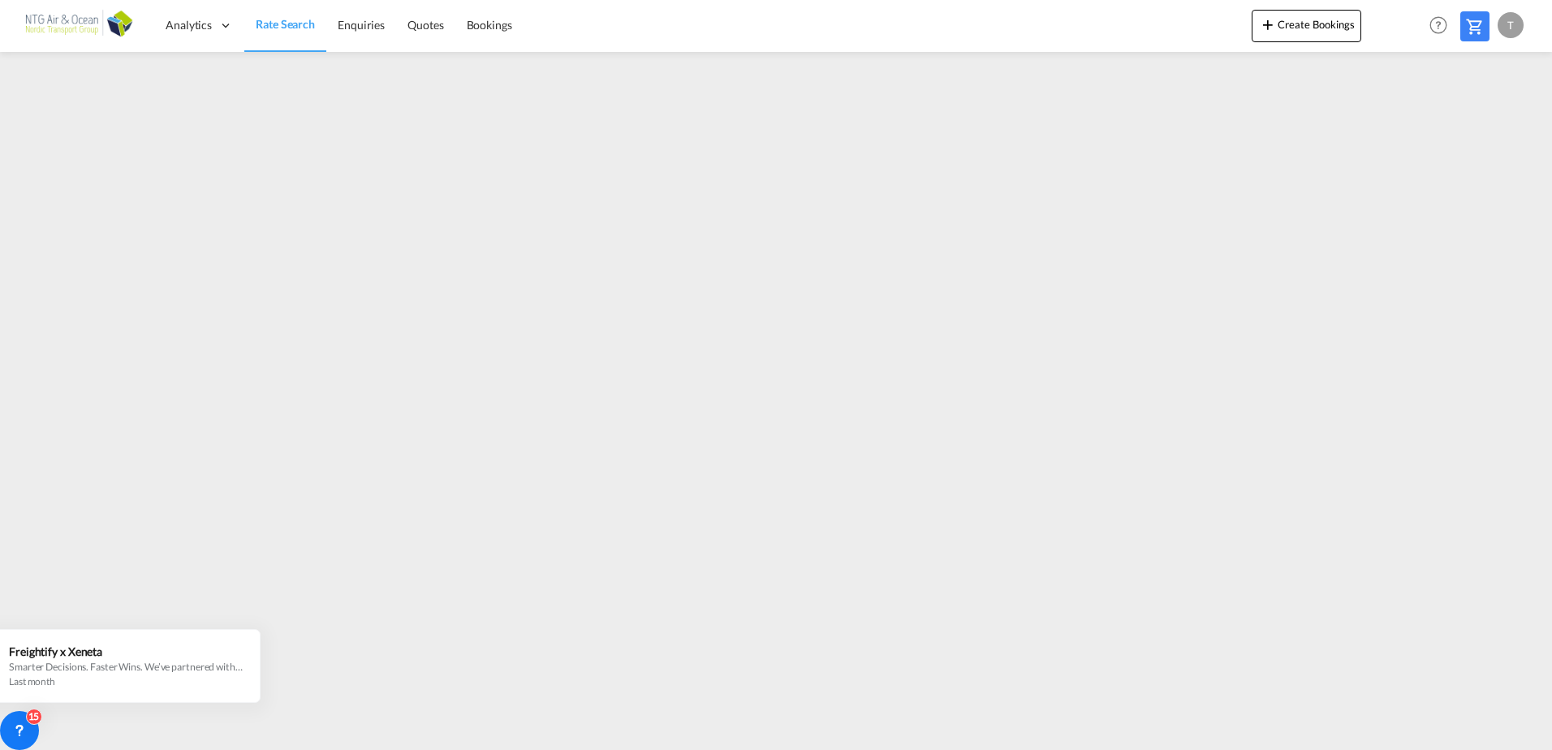 The width and height of the screenshot is (1552, 750). I want to click on span: Enquiries, so click(361, 24).